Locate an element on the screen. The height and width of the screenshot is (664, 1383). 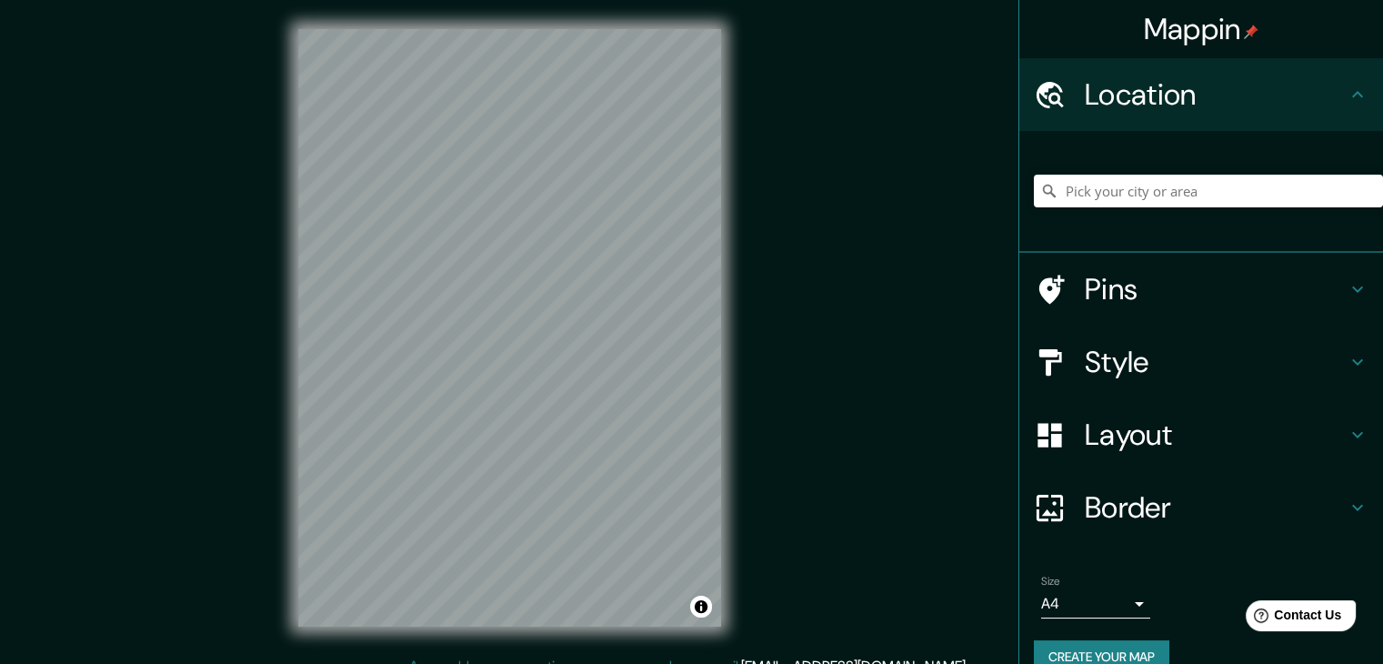
canvas: Map is located at coordinates (509, 327).